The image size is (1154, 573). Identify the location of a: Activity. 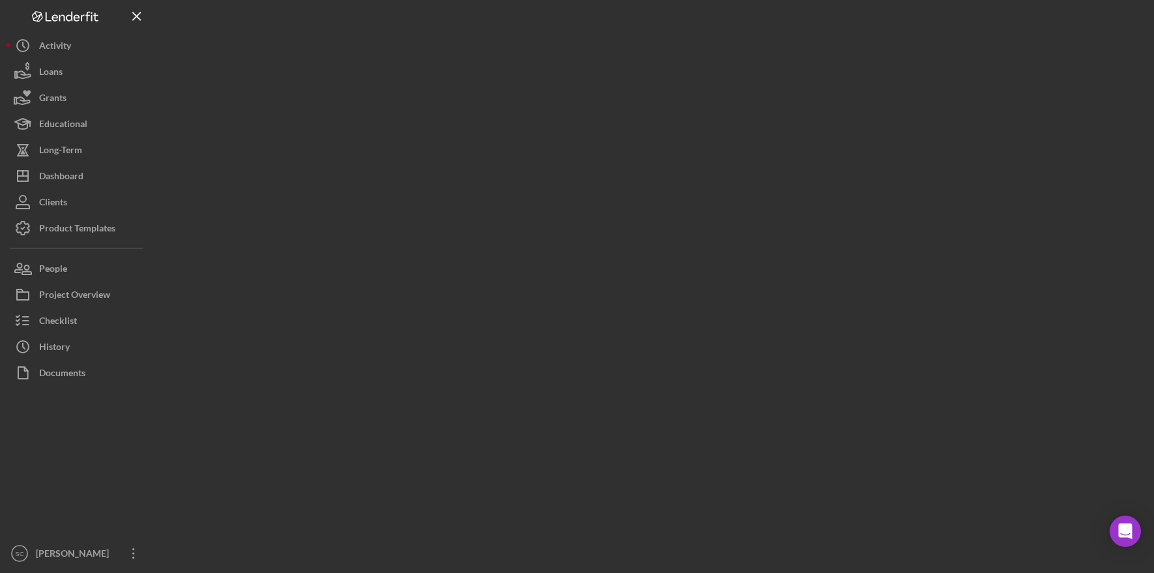
(78, 46).